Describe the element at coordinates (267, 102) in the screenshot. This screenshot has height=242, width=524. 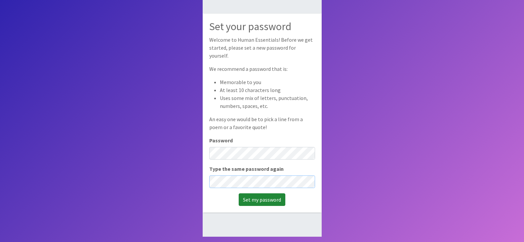
I see `li: Uses some mix of letters, punctuation, numbers, spaces, etc.` at that location.